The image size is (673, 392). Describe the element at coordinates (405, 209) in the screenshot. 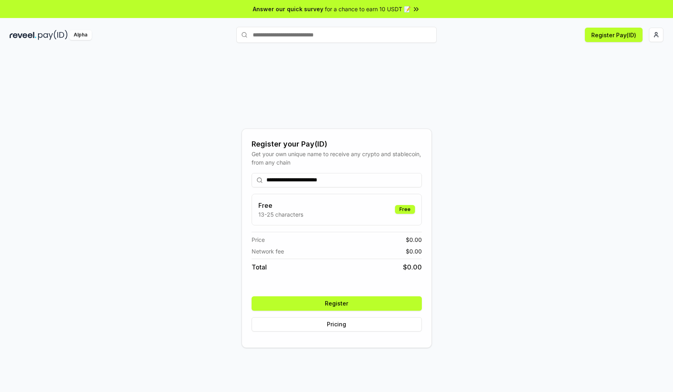

I see `div: Free` at that location.